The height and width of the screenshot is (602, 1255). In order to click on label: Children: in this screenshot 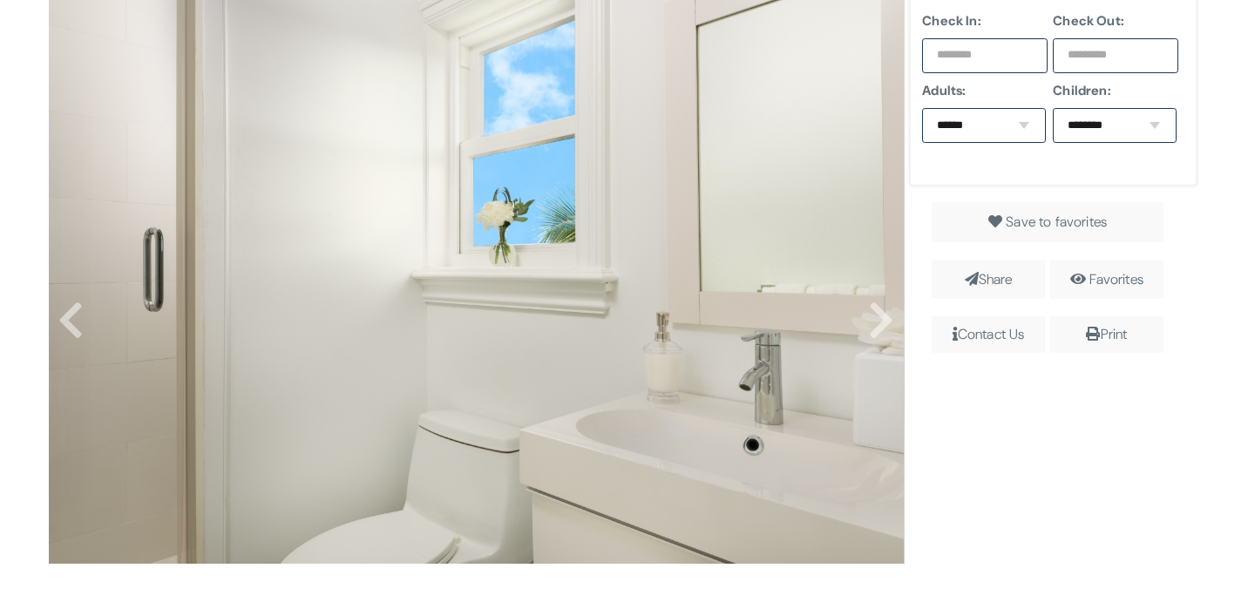, I will do `click(1116, 91)`.